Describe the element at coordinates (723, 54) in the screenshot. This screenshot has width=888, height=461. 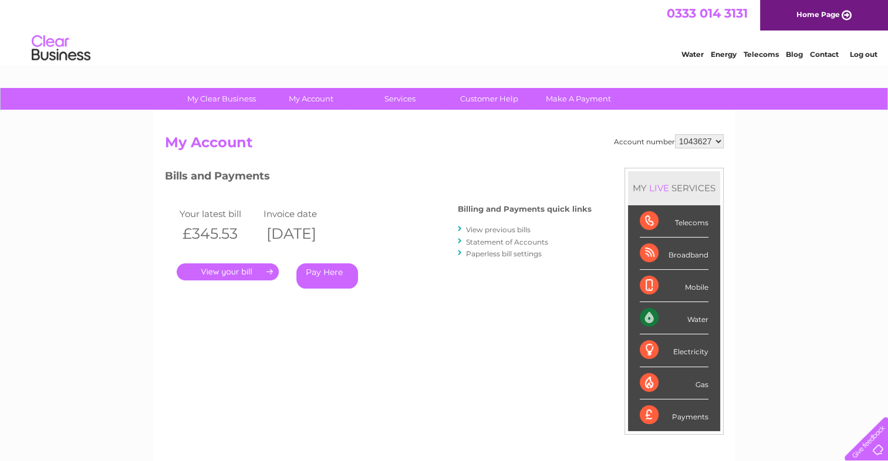
I see `a: Energy` at that location.